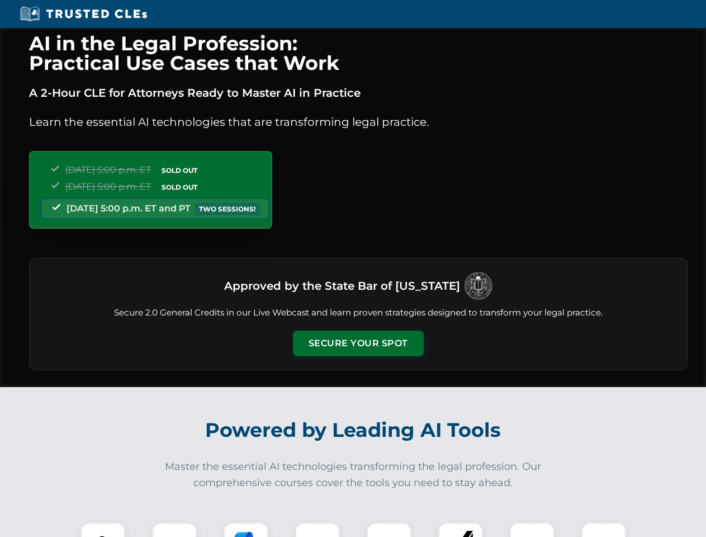 Image resolution: width=706 pixels, height=537 pixels. What do you see at coordinates (353, 430) in the screenshot?
I see `h2: Powered by Leading AI Tools` at bounding box center [353, 430].